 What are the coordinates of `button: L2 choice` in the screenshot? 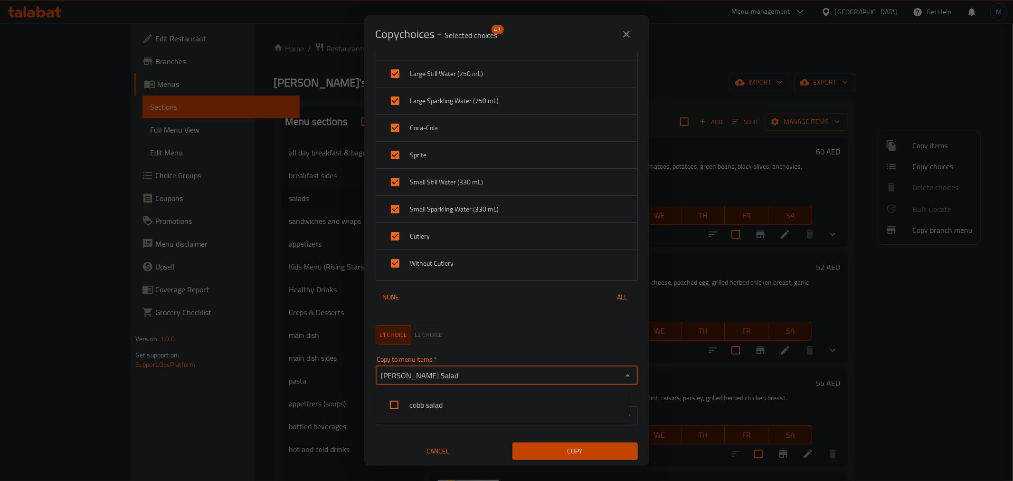 It's located at (428, 335).